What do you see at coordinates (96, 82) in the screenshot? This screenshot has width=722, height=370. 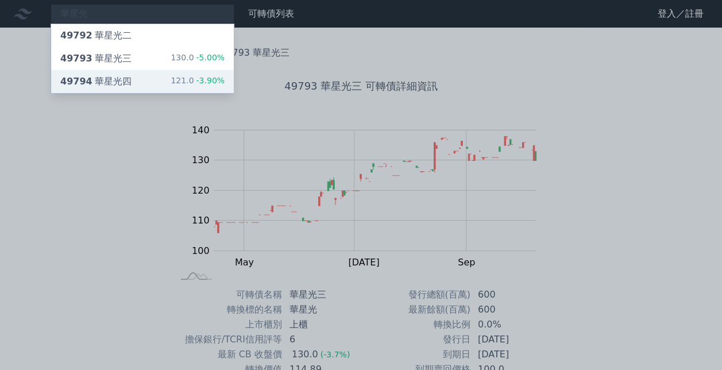 I see `div: 華星光四` at bounding box center [96, 82].